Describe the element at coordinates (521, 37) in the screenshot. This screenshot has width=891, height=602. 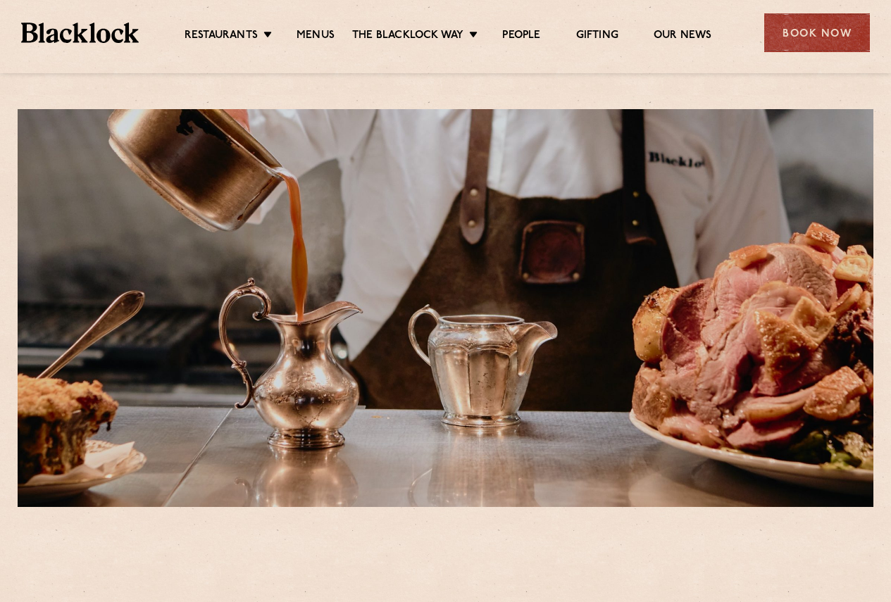
I see `a: People` at that location.